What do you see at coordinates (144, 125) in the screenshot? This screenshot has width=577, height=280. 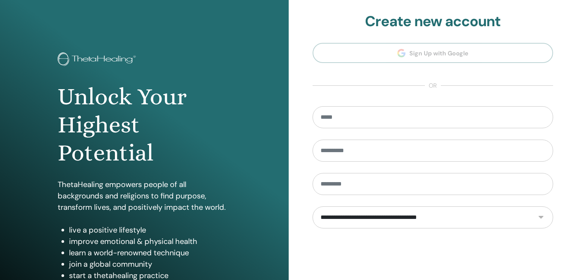 I see `h1: Unlock Your Highest Potential` at bounding box center [144, 125].